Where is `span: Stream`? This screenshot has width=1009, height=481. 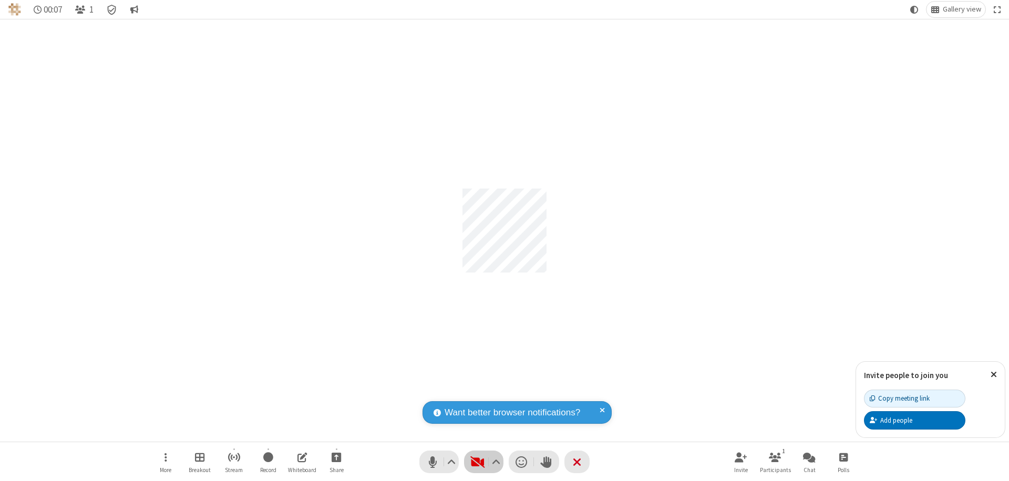 span: Stream is located at coordinates (234, 470).